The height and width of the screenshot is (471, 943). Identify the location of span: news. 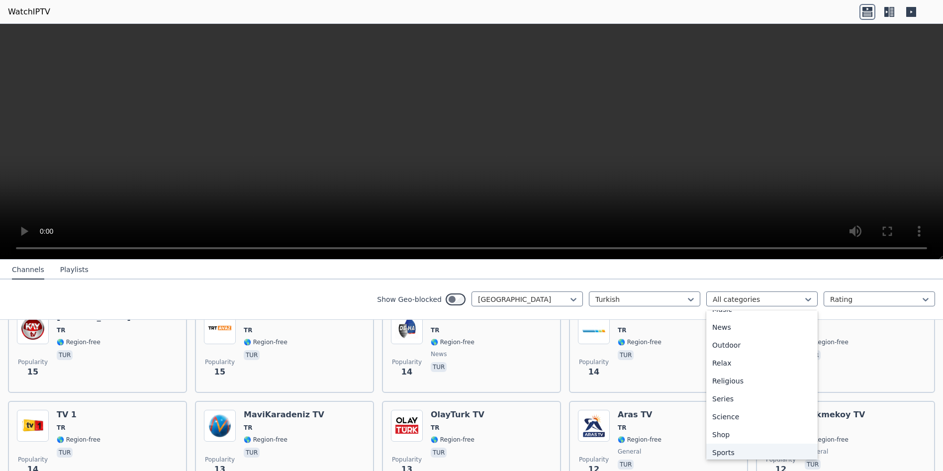
(439, 354).